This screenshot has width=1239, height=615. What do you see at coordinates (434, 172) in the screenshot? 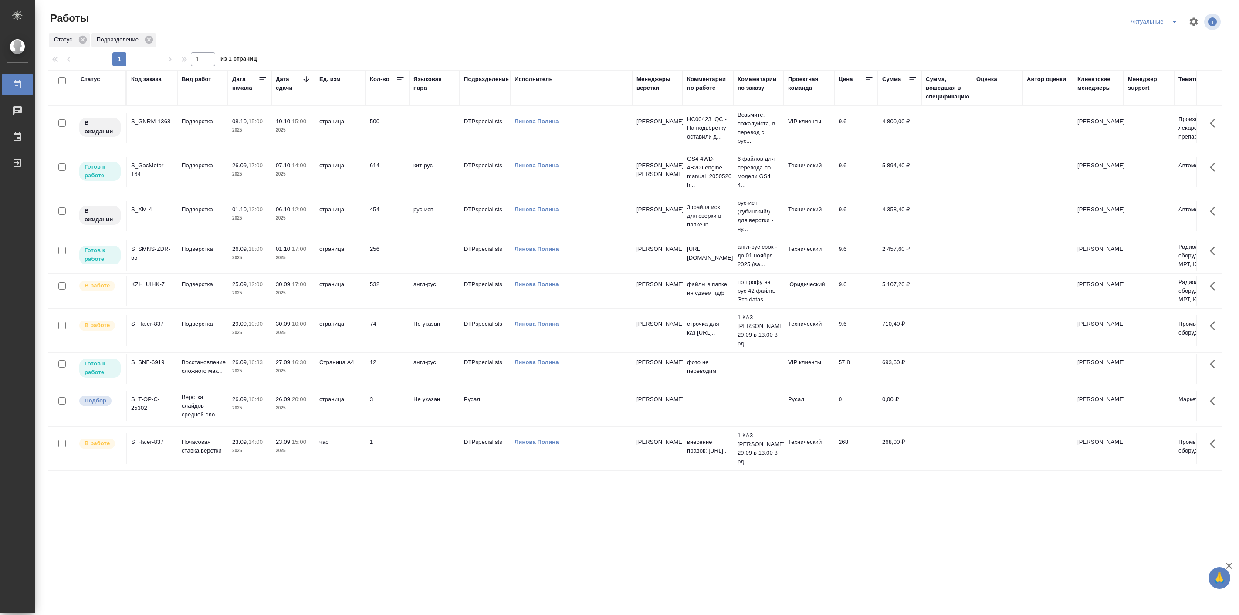
I see `td: кит-рус` at bounding box center [434, 172].